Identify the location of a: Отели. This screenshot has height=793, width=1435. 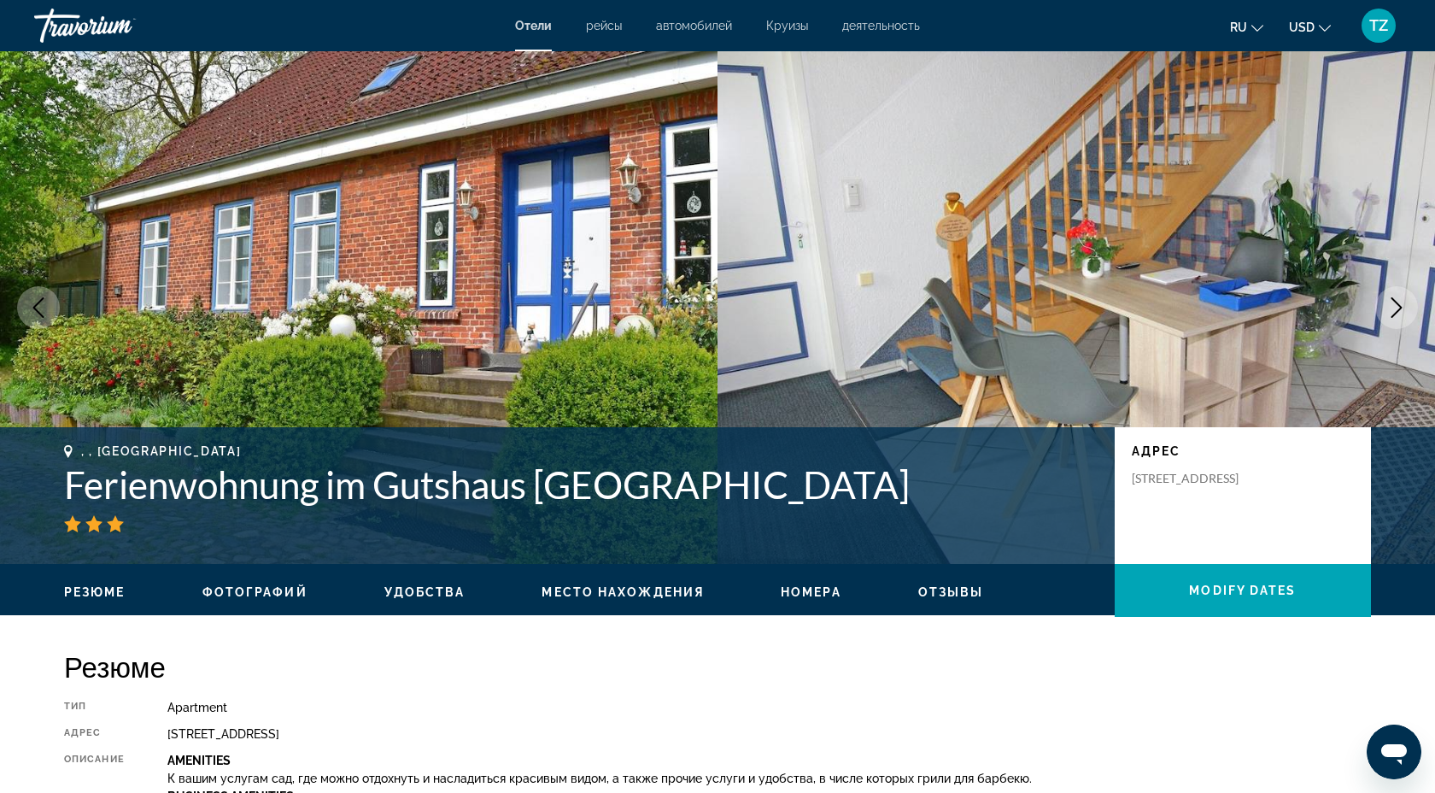
(533, 26).